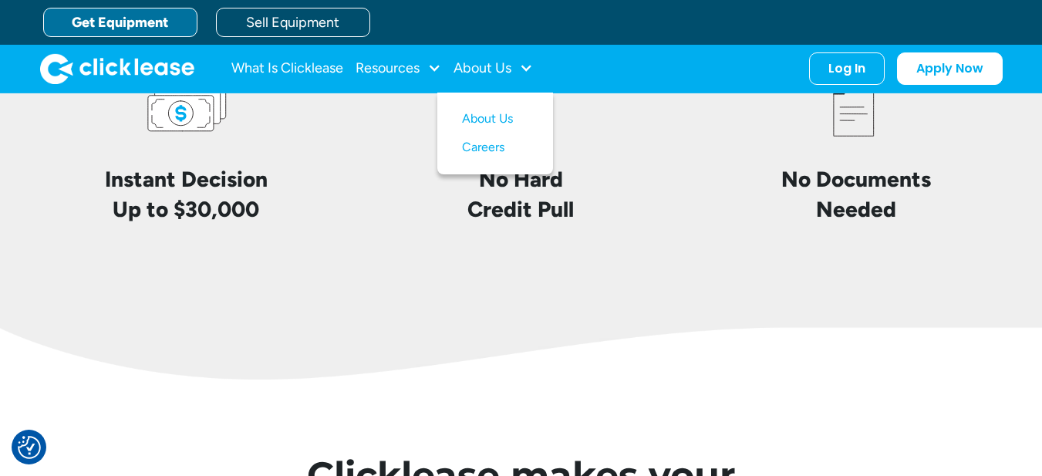 This screenshot has height=476, width=1042. What do you see at coordinates (847, 69) in the screenshot?
I see `div: Log In` at bounding box center [847, 69].